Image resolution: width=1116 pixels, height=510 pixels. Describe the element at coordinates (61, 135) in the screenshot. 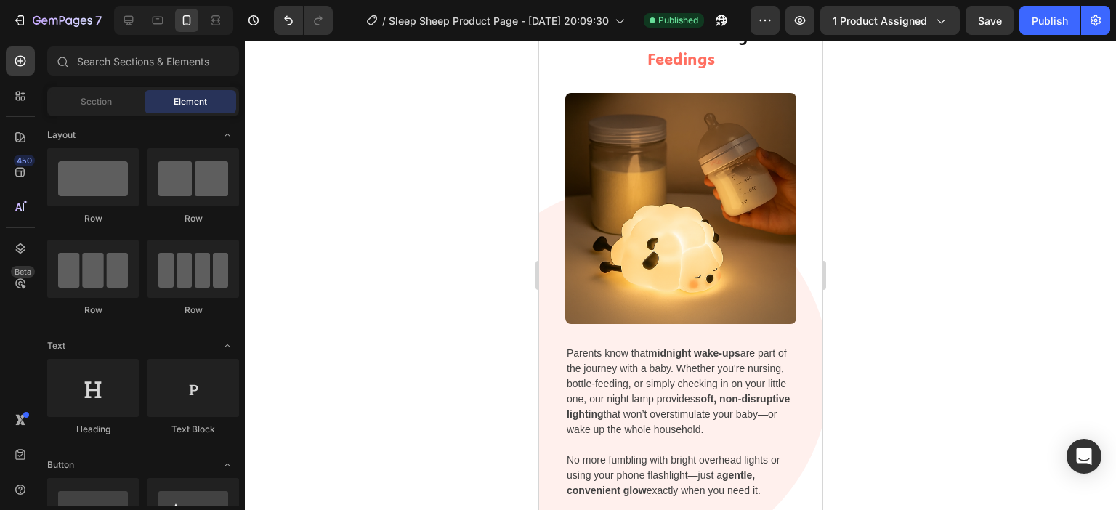

I see `span: Layout` at that location.